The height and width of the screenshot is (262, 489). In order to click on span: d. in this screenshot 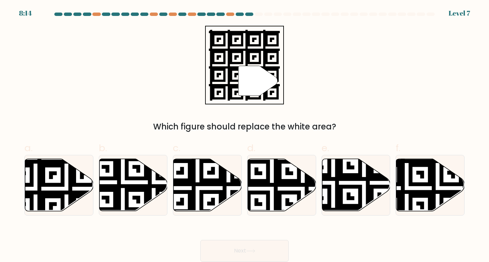, I will do `click(251, 148)`.